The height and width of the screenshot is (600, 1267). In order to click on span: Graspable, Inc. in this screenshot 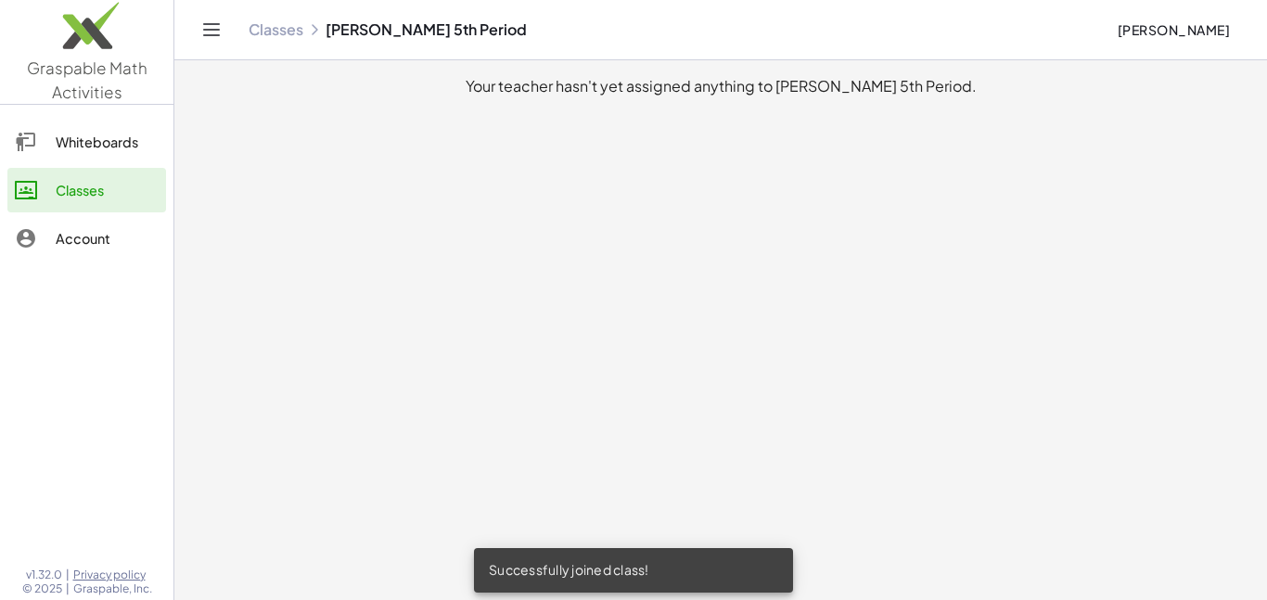, I will do `click(112, 589)`.